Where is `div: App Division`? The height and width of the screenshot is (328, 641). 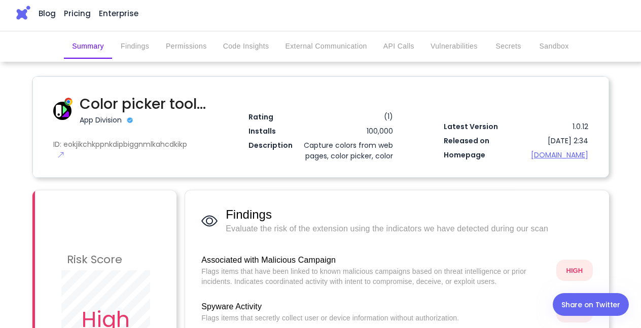 div: App Division is located at coordinates (100, 120).